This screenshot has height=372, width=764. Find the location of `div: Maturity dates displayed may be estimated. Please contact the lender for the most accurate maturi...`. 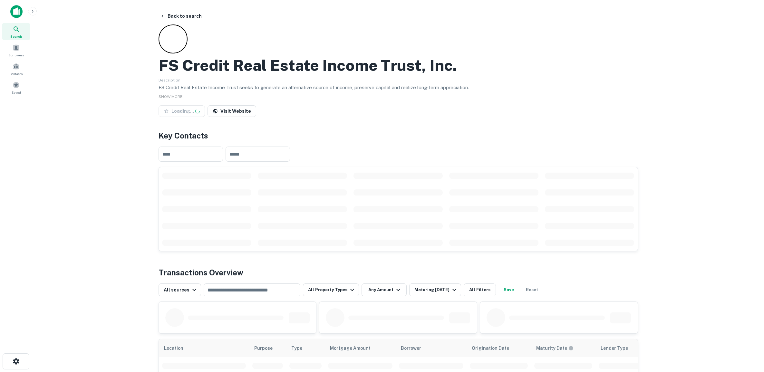

div: Maturity dates displayed may be estimated. Please contact the lender for the most accurate maturi... is located at coordinates (555, 348).